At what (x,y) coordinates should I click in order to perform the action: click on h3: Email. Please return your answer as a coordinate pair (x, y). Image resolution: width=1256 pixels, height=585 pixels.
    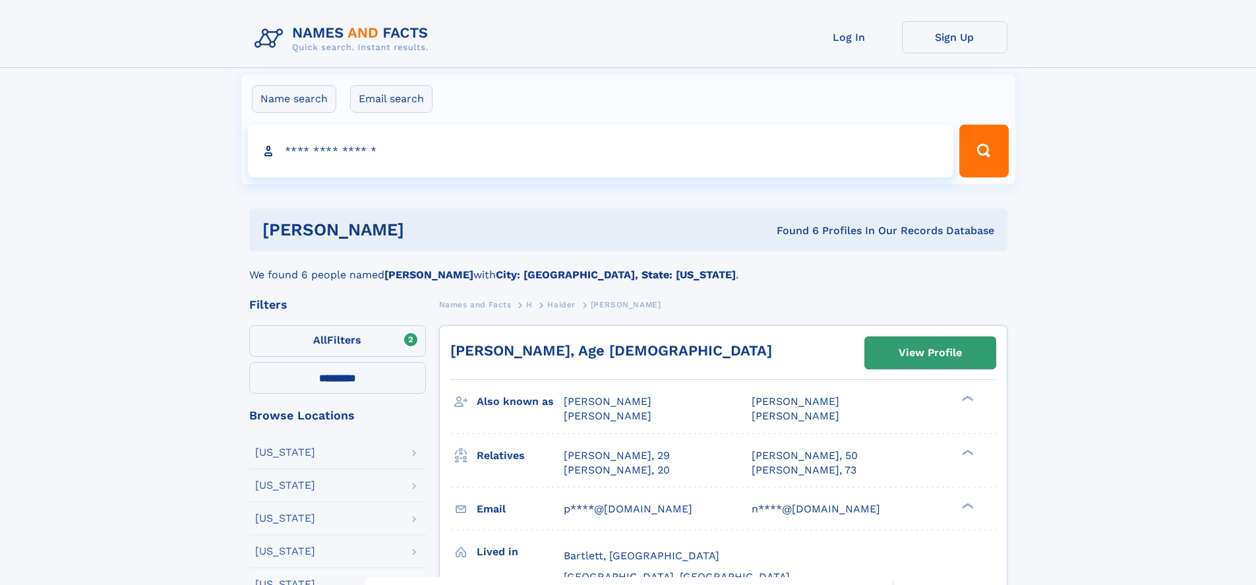
    Looking at the image, I should click on (520, 509).